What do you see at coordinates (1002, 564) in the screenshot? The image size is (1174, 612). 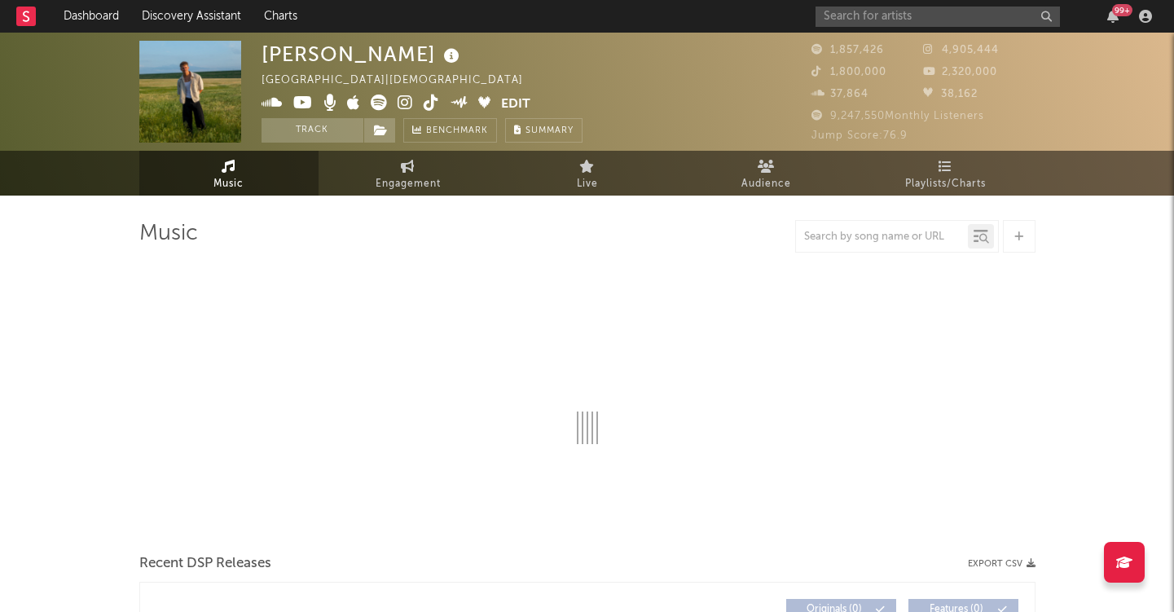 I see `button: Export CSV` at bounding box center [1002, 564].